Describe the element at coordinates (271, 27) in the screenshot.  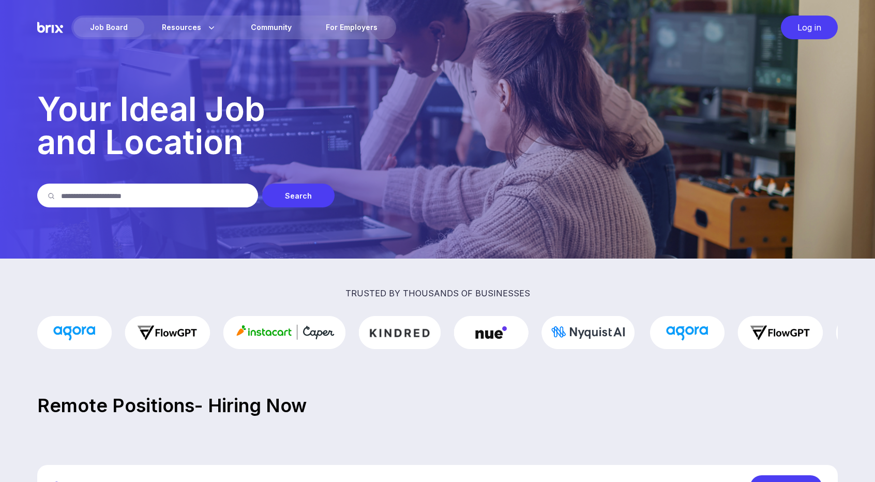
I see `a: Community` at that location.